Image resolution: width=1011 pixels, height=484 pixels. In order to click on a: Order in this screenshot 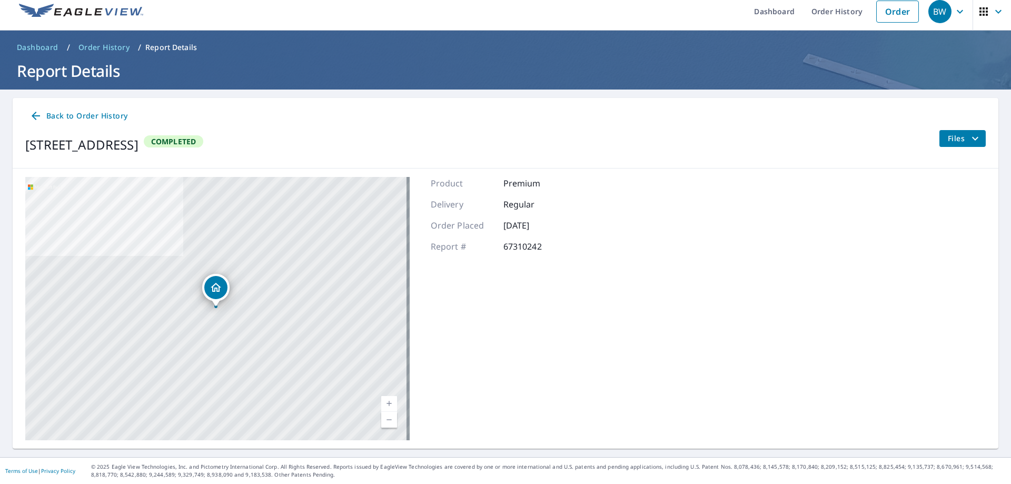, I will do `click(897, 12)`.